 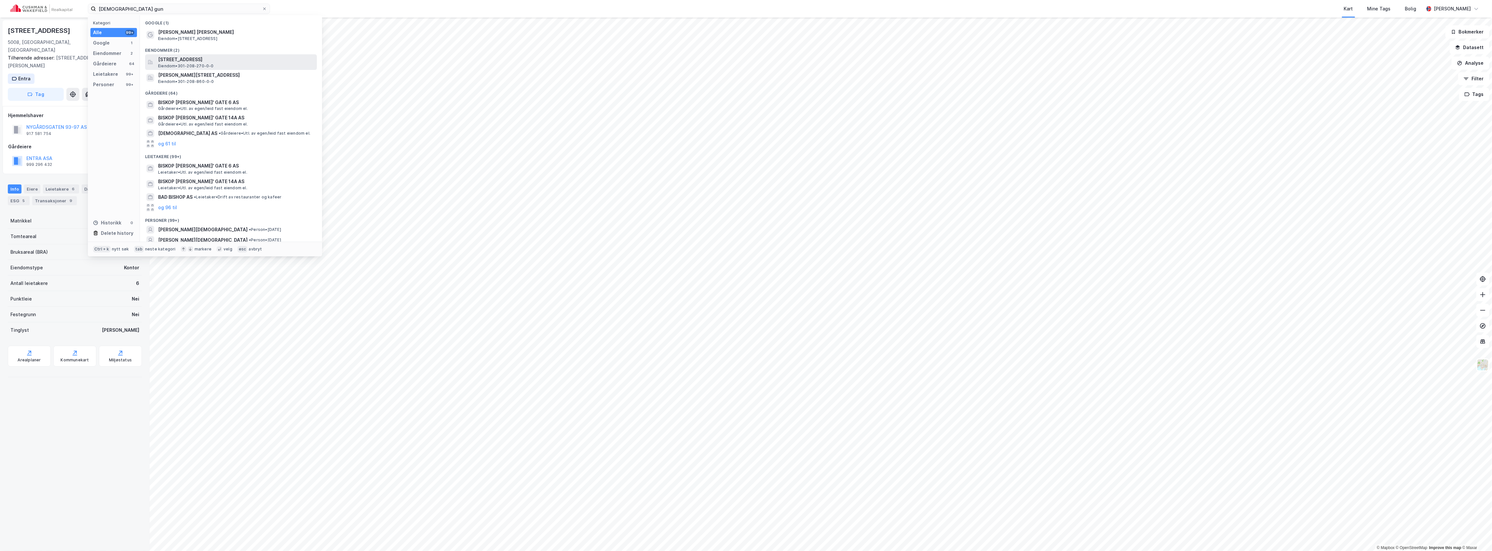 I want to click on div: Kontrollprogram for chat, so click(x=1476, y=536).